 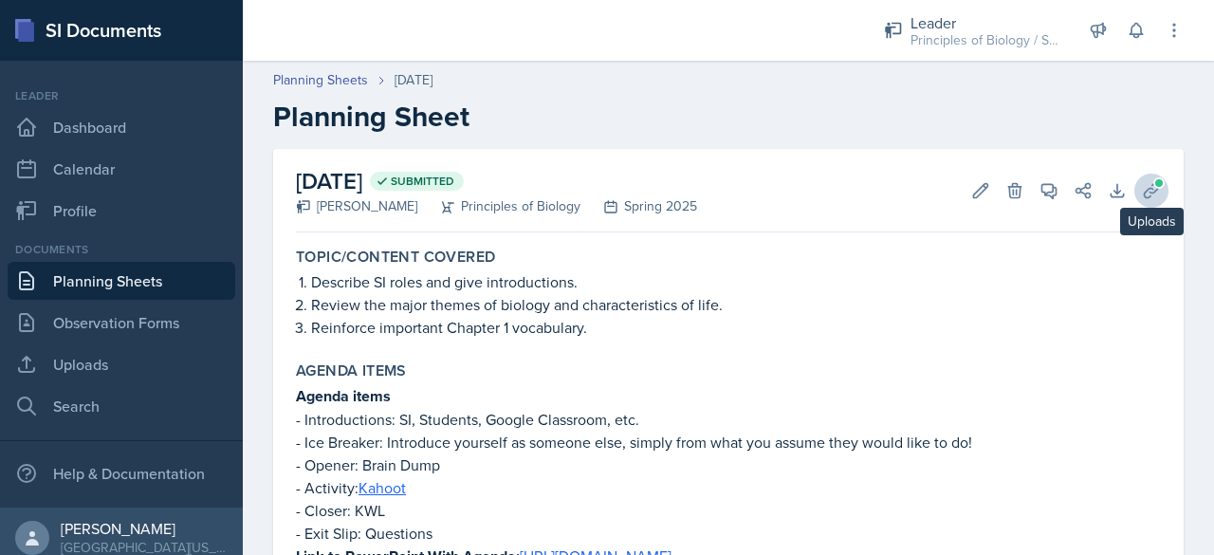 I want to click on label: Topic/Content Covered, so click(x=395, y=257).